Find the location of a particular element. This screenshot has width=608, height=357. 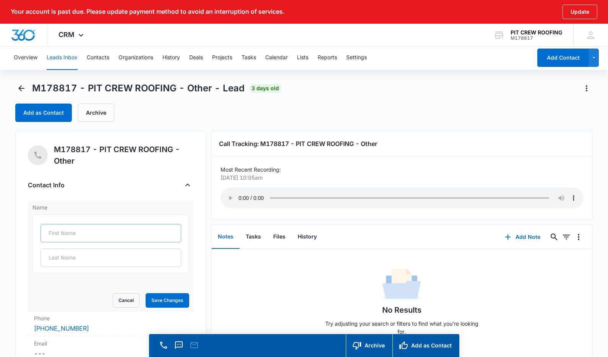

a: Text is located at coordinates (179, 348).